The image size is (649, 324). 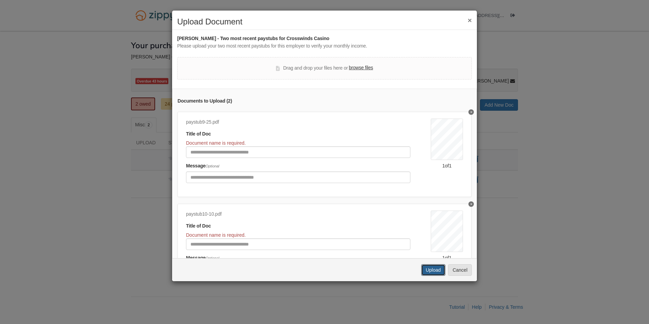 What do you see at coordinates (325, 68) in the screenshot?
I see `div: Drag and drop your files here or` at bounding box center [325, 68].